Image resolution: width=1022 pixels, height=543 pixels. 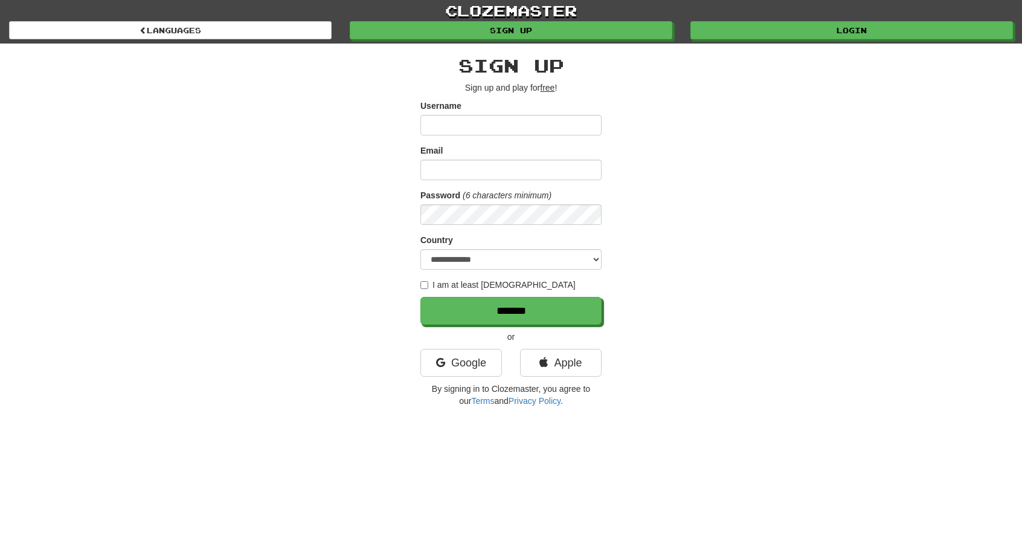 I want to click on a: Languages, so click(x=170, y=30).